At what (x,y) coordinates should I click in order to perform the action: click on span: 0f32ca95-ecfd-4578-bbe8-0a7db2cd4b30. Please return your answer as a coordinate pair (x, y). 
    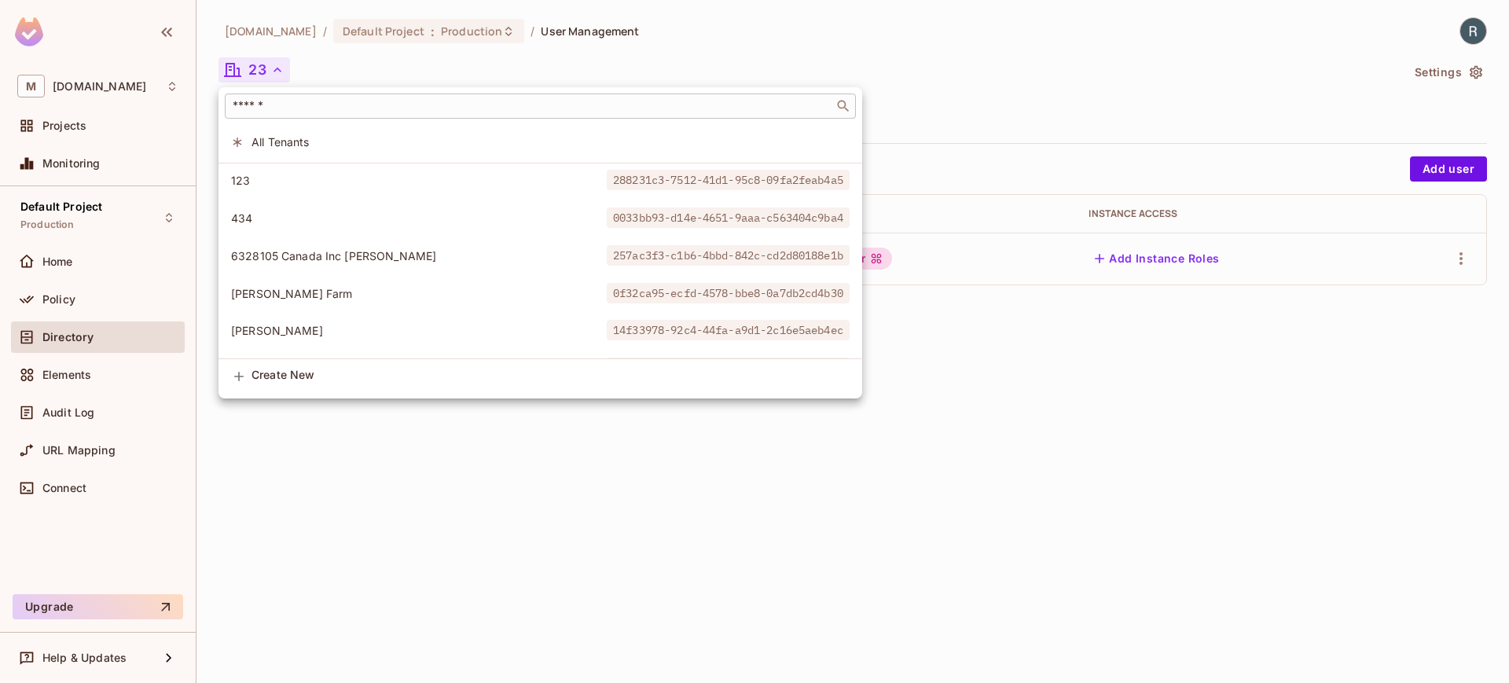
    Looking at the image, I should click on (728, 293).